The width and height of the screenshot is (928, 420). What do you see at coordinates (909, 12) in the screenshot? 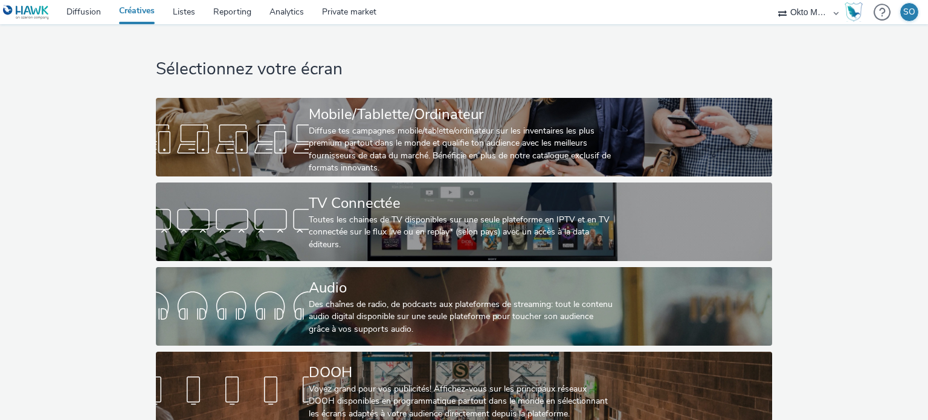
I see `div: SO` at bounding box center [909, 12].